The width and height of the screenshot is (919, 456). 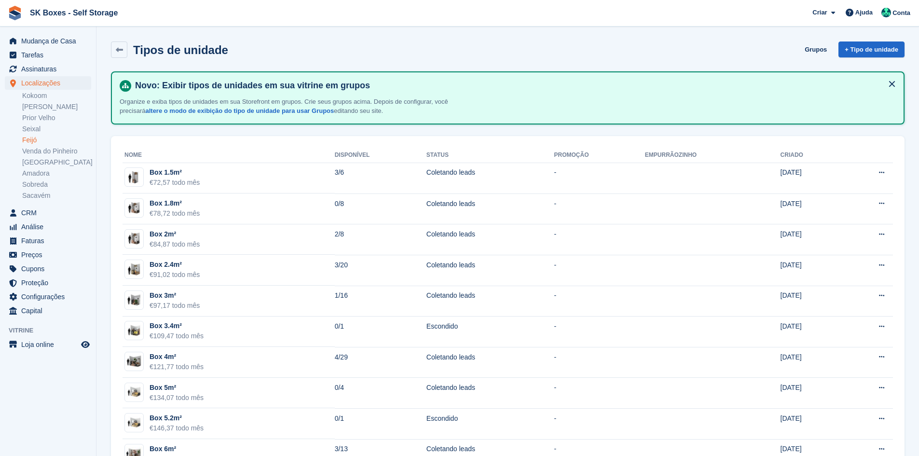 I want to click on span: Mudança de Casa, so click(x=50, y=41).